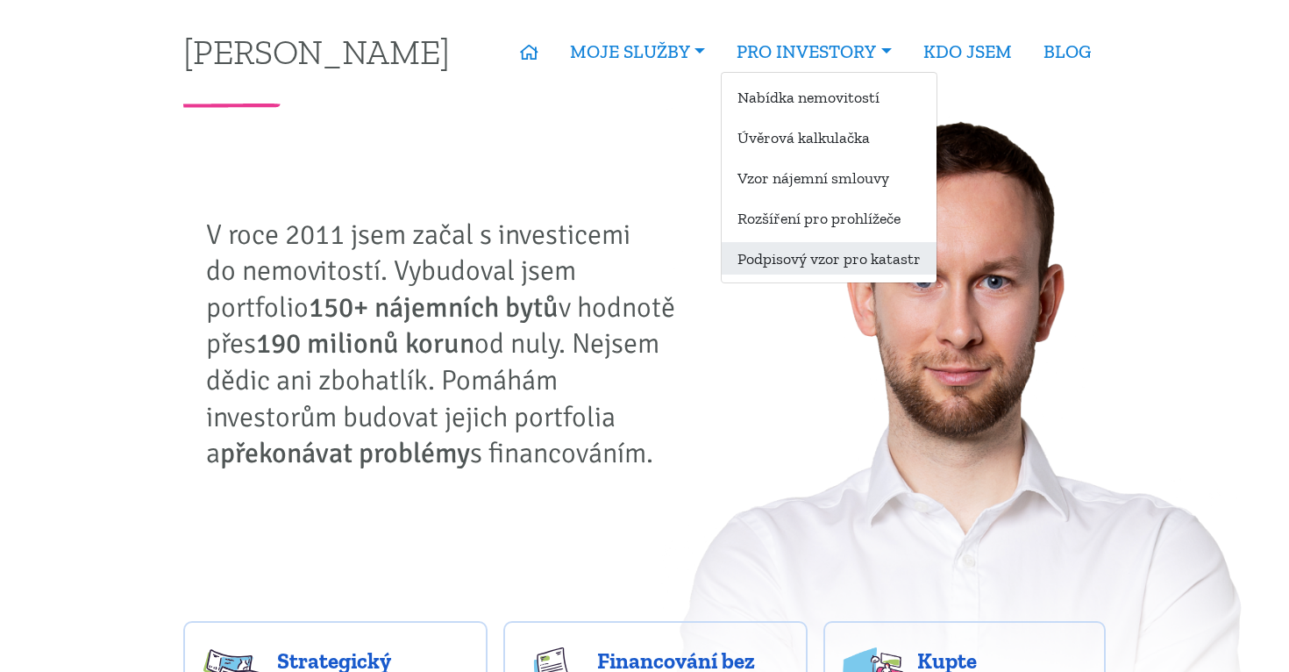  What do you see at coordinates (967, 52) in the screenshot?
I see `a: KDO JSEM` at bounding box center [967, 52].